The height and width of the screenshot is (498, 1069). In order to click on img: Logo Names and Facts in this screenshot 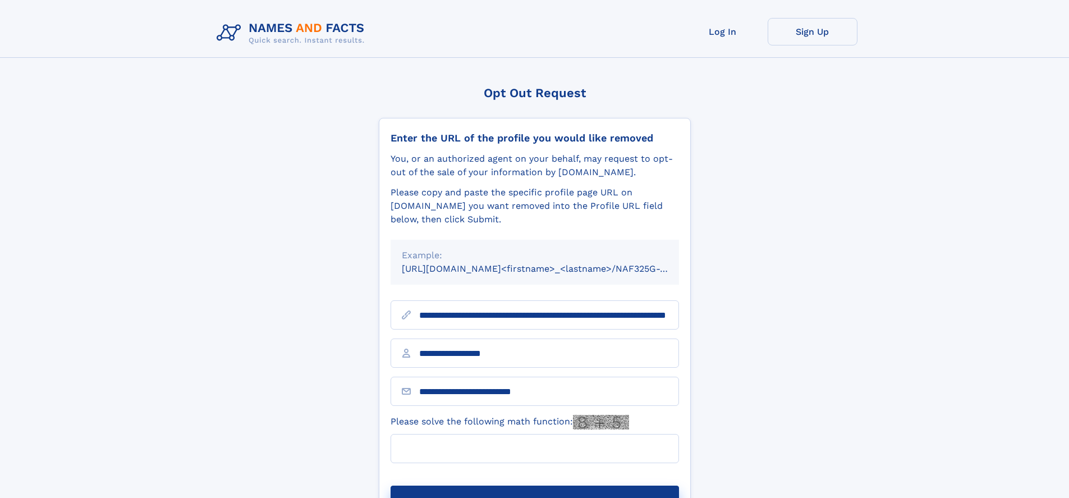, I will do `click(293, 33)`.